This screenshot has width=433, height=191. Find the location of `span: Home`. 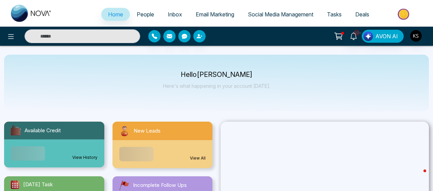

span: Home is located at coordinates (116, 14).